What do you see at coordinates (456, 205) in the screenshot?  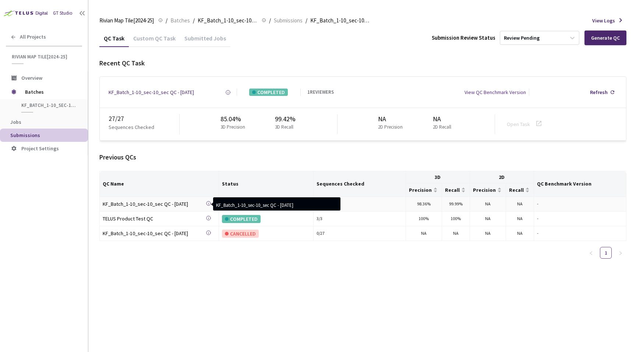 I see `td: 99.99%` at bounding box center [456, 205].